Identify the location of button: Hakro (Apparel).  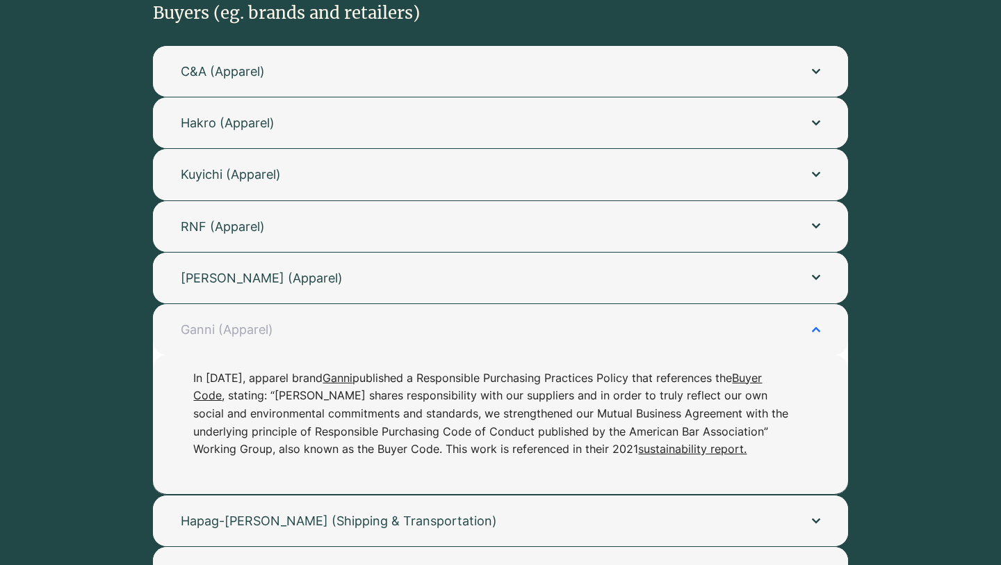
(501, 122).